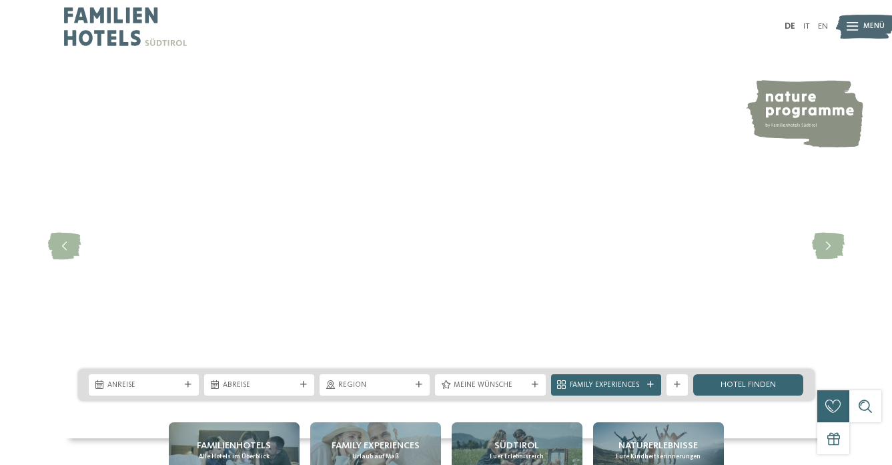 This screenshot has height=465, width=892. I want to click on span: Euer Erlebnisreich, so click(516, 456).